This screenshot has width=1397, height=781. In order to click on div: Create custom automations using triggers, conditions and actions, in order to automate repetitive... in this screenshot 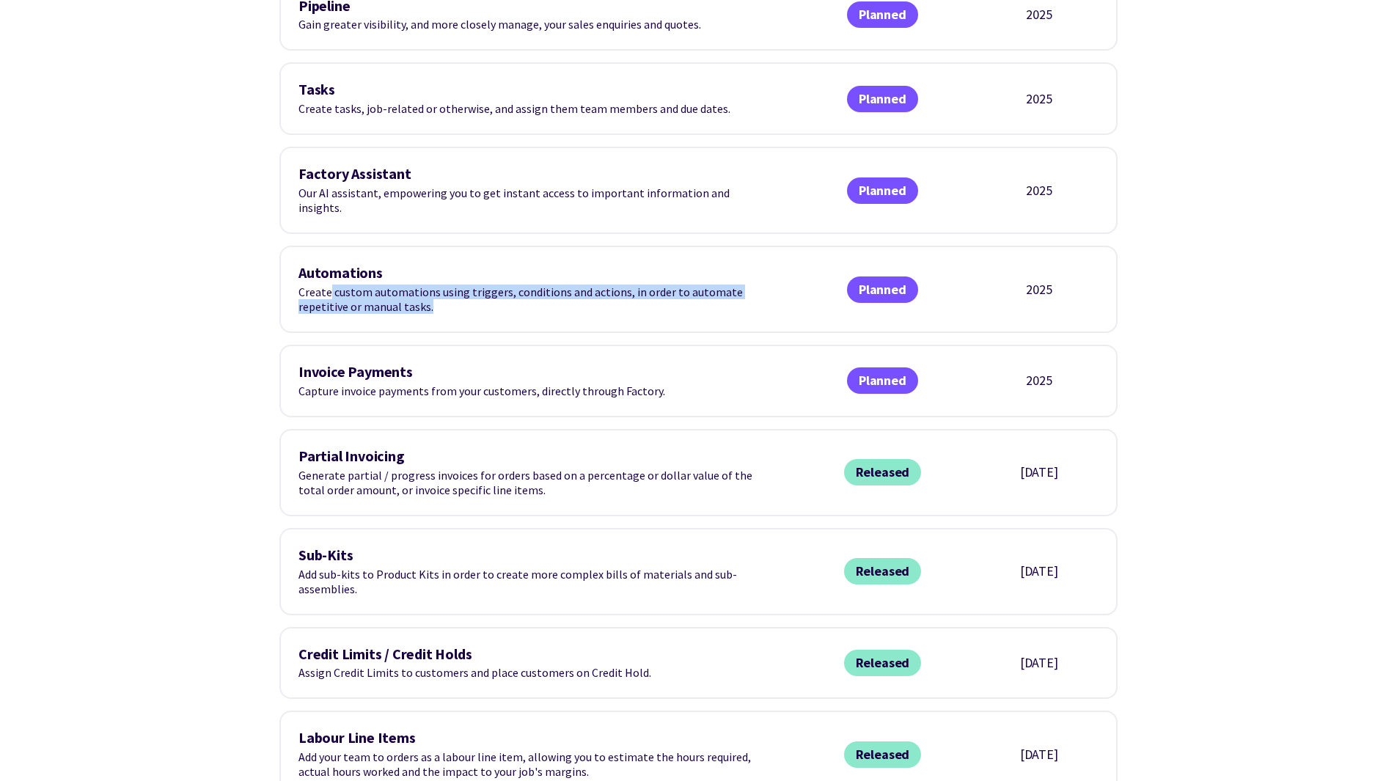, I will do `click(533, 289)`.